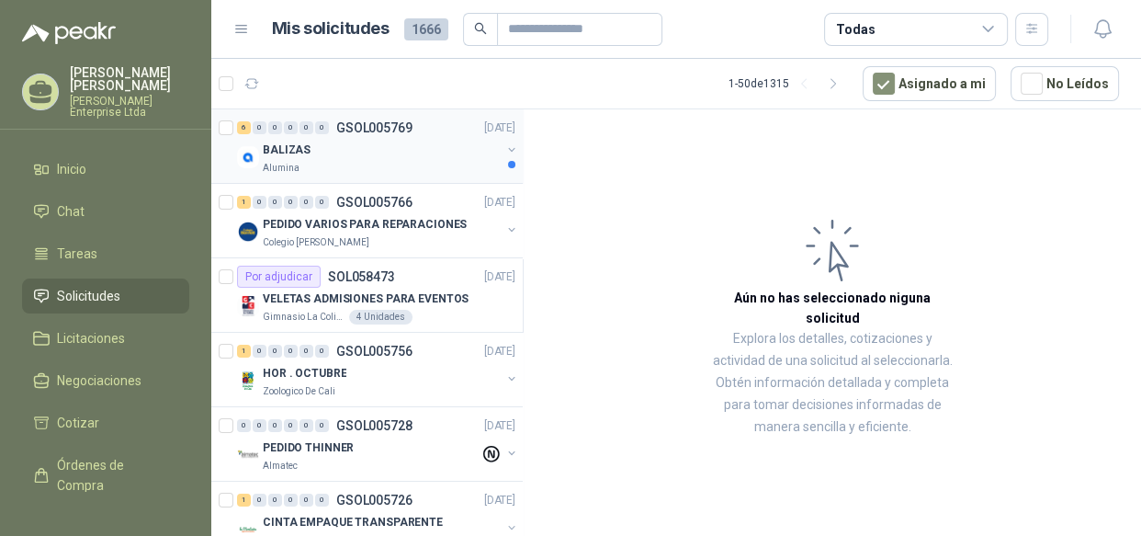 The width and height of the screenshot is (1141, 536). What do you see at coordinates (72, 169) in the screenshot?
I see `span: Inicio` at bounding box center [72, 169].